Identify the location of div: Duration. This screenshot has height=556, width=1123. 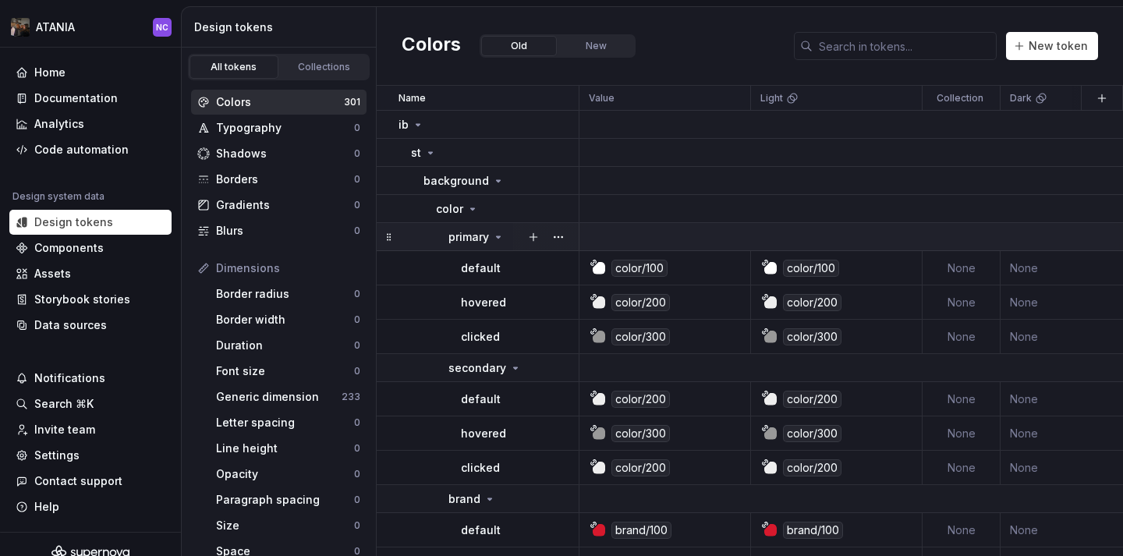
(285, 346).